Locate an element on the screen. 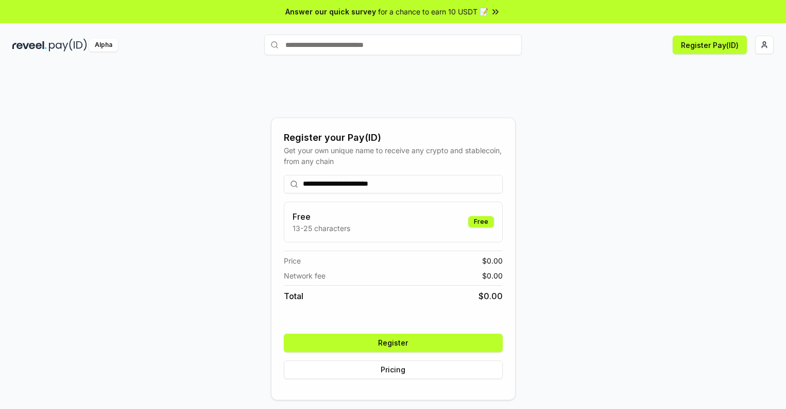 The width and height of the screenshot is (786, 409). div: Register your Pay(ID) is located at coordinates (393, 138).